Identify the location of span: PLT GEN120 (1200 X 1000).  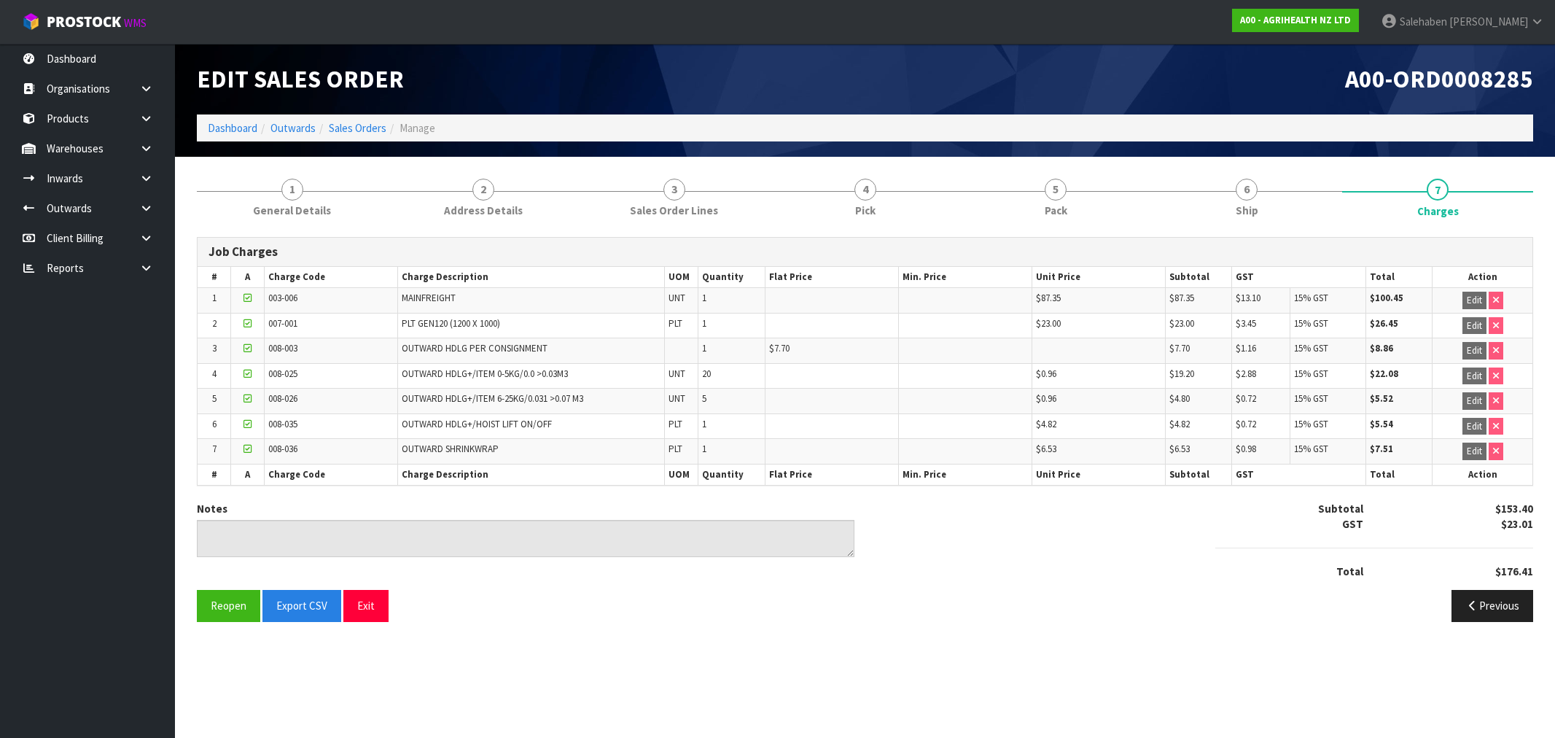
(450, 323).